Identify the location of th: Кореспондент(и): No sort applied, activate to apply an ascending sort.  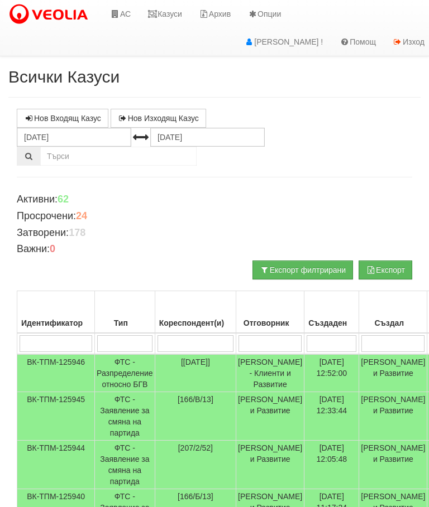
(195, 312).